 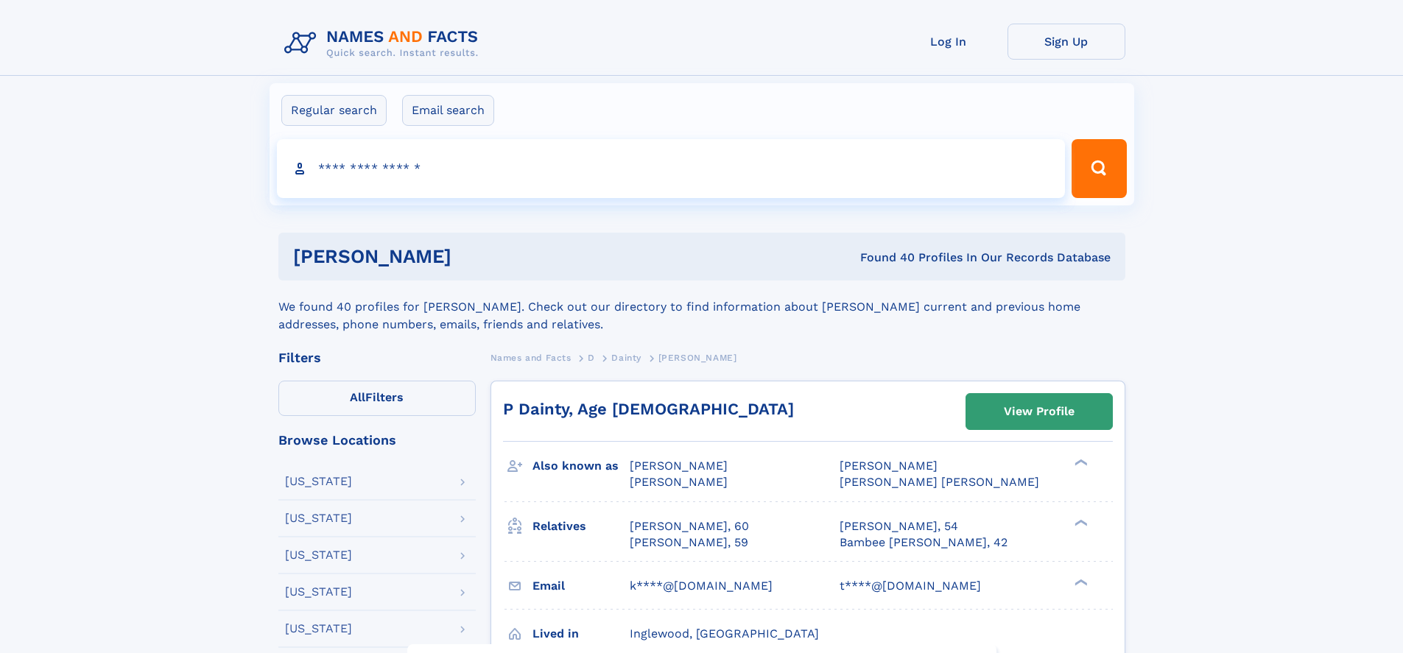 What do you see at coordinates (1039, 412) in the screenshot?
I see `div: View Profile` at bounding box center [1039, 412].